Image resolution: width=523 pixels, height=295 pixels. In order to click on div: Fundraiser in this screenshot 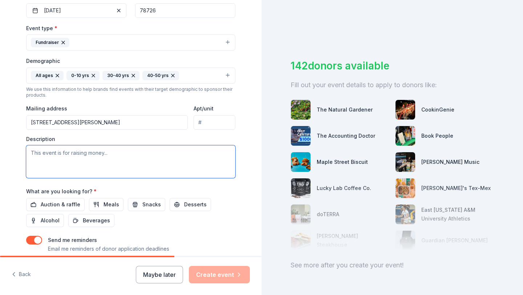, I will do `click(50, 42)`.